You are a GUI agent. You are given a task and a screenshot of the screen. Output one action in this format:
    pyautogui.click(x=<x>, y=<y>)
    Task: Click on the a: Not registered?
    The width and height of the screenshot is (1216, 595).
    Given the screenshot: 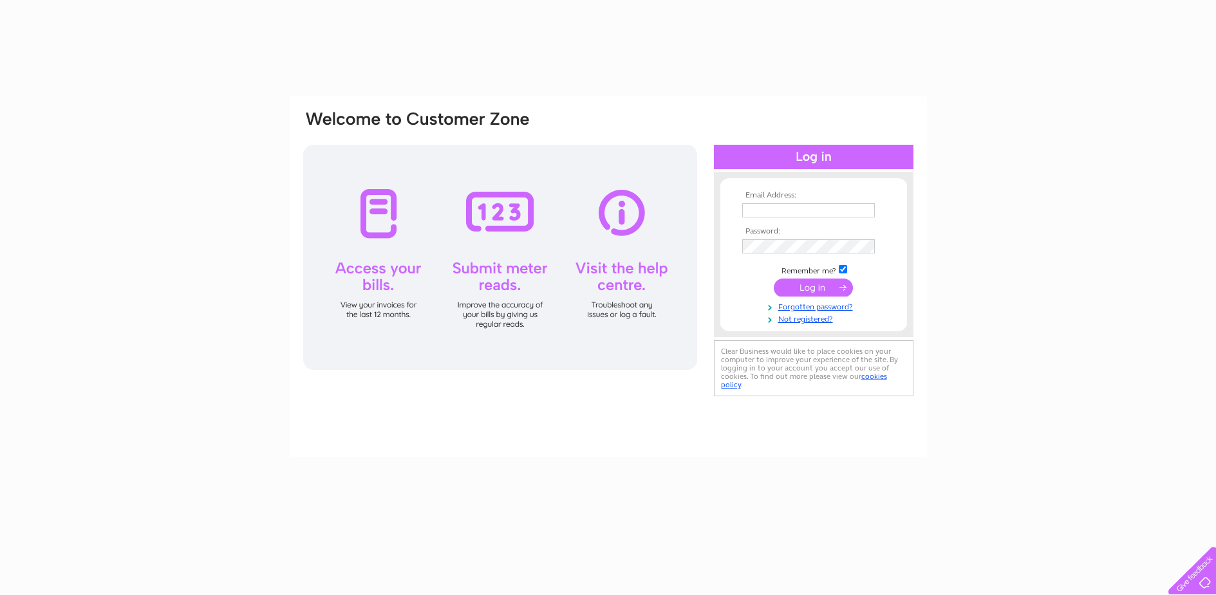 What is the action you would take?
    pyautogui.click(x=815, y=318)
    